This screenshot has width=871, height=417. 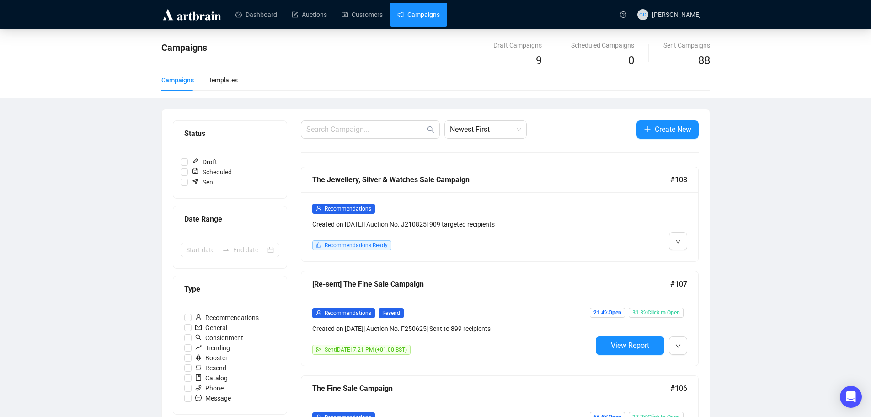 I want to click on span: Recommendations Ready, so click(x=356, y=245).